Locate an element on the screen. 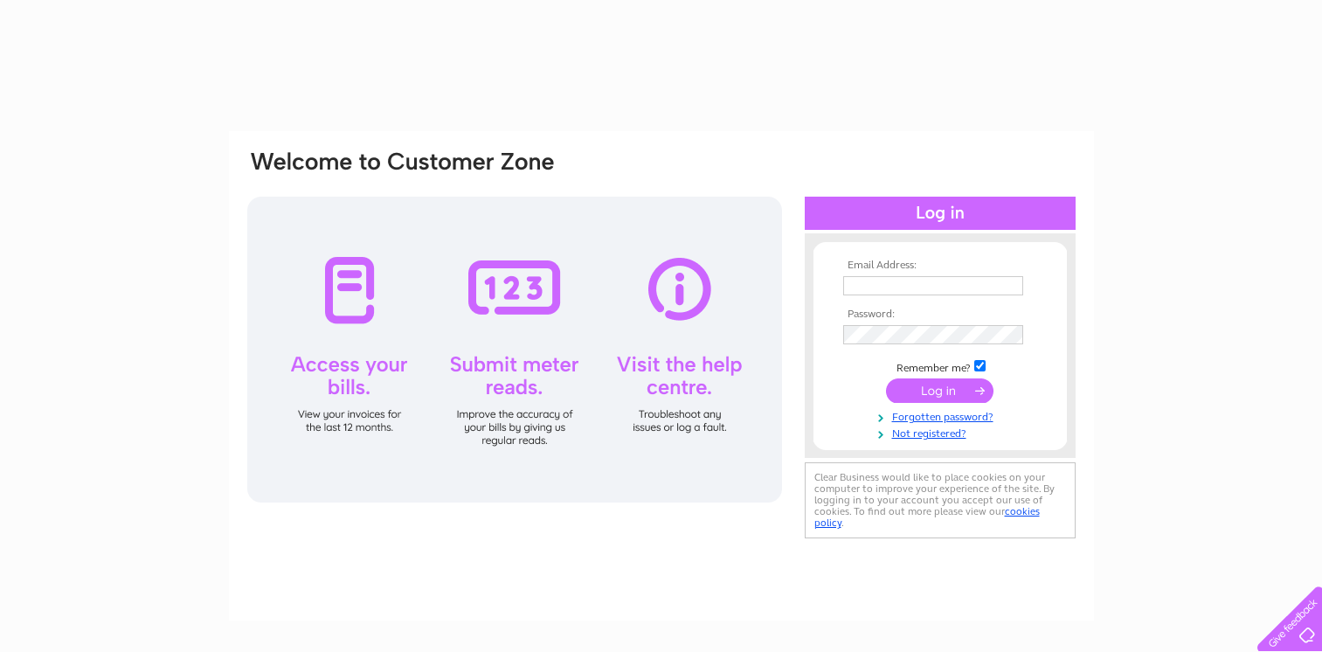  a: Forgotten password? is located at coordinates (942, 415).